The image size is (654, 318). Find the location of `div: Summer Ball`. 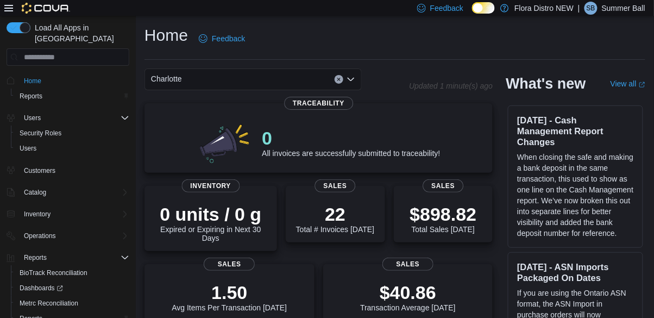

div: Summer Ball is located at coordinates (591, 8).